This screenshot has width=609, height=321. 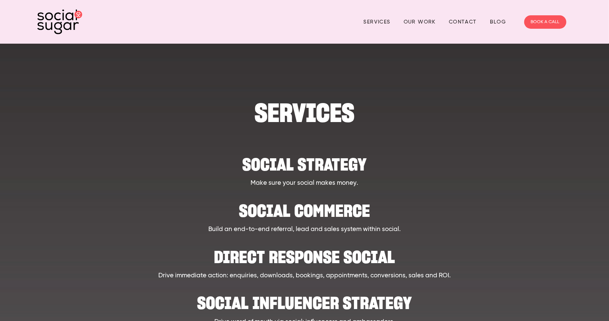 What do you see at coordinates (305, 113) in the screenshot?
I see `h1: SERVICES` at bounding box center [305, 113].